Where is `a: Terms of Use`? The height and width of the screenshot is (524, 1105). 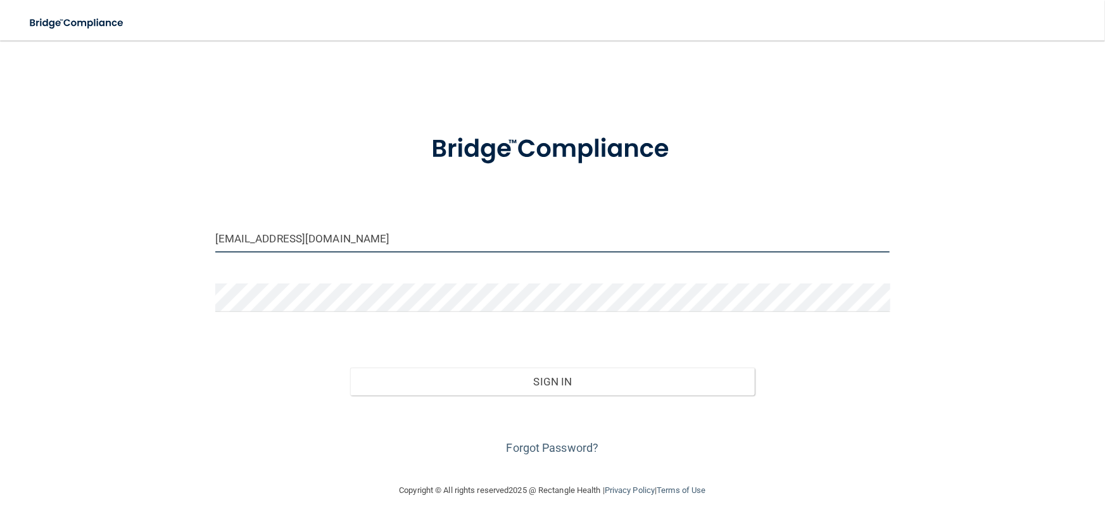
a: Terms of Use is located at coordinates (681, 490).